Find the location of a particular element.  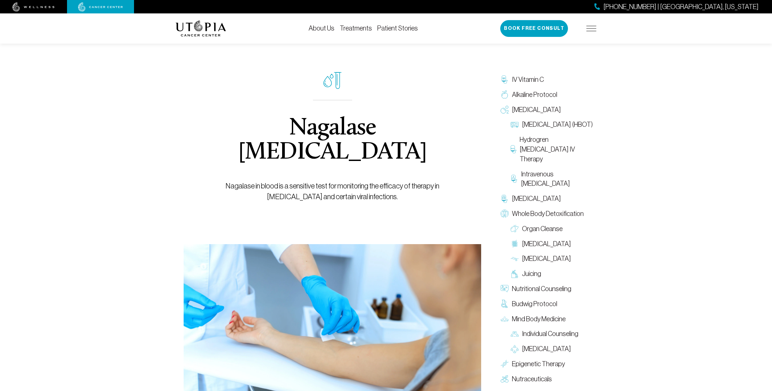

img: Hyperbaric Oxygen Therapy (HBOT) is located at coordinates (514, 125).